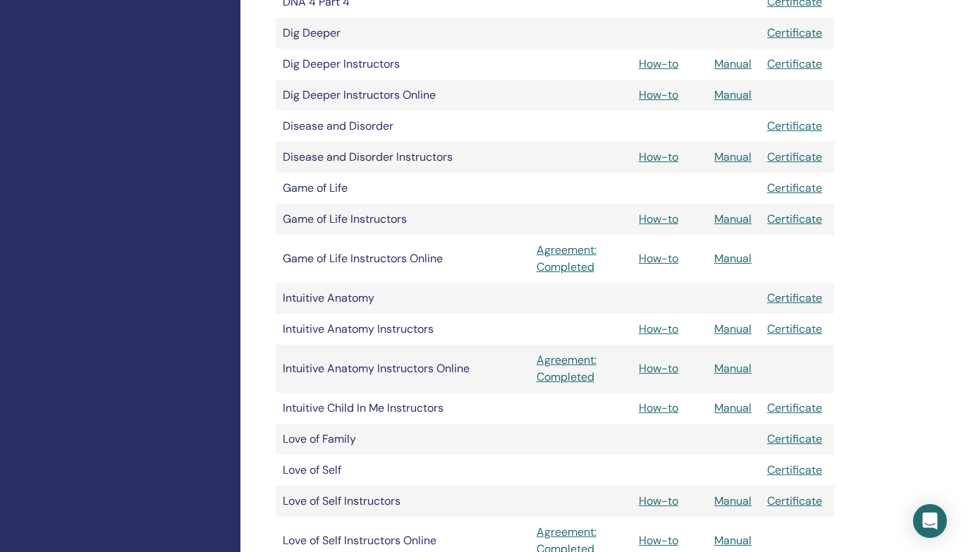 The image size is (961, 552). I want to click on td: Disease and Disorder, so click(402, 126).